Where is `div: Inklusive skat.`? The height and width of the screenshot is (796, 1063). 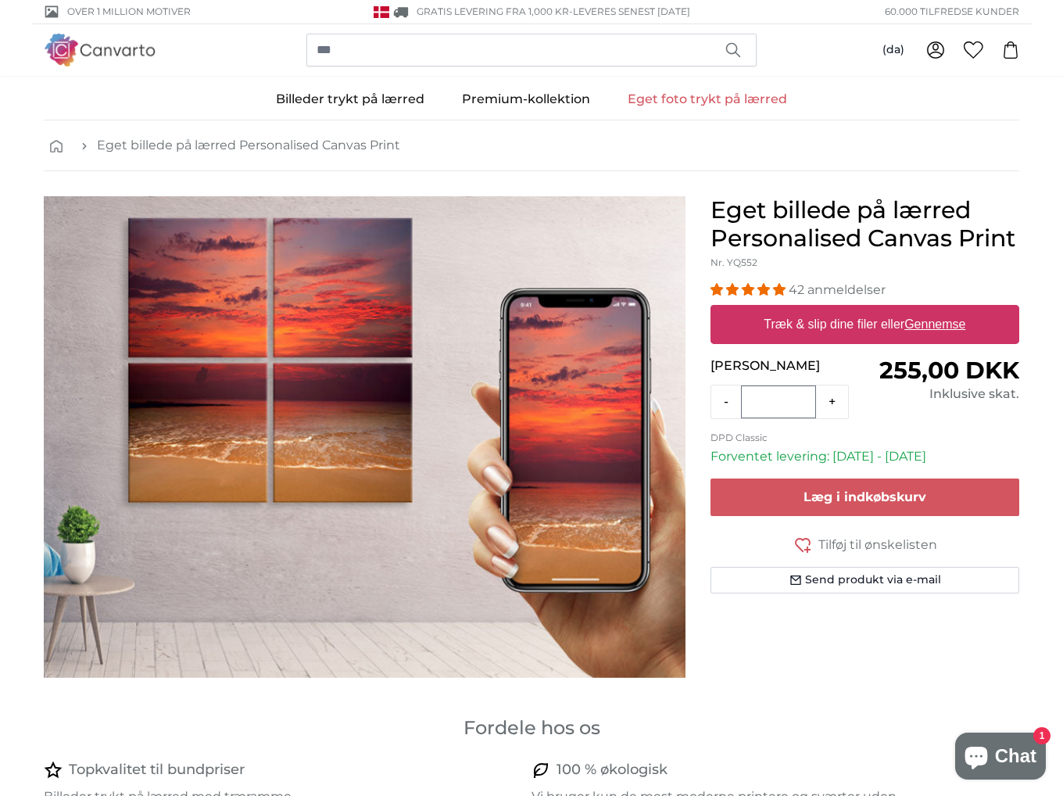
div: Inklusive skat. is located at coordinates (942, 394).